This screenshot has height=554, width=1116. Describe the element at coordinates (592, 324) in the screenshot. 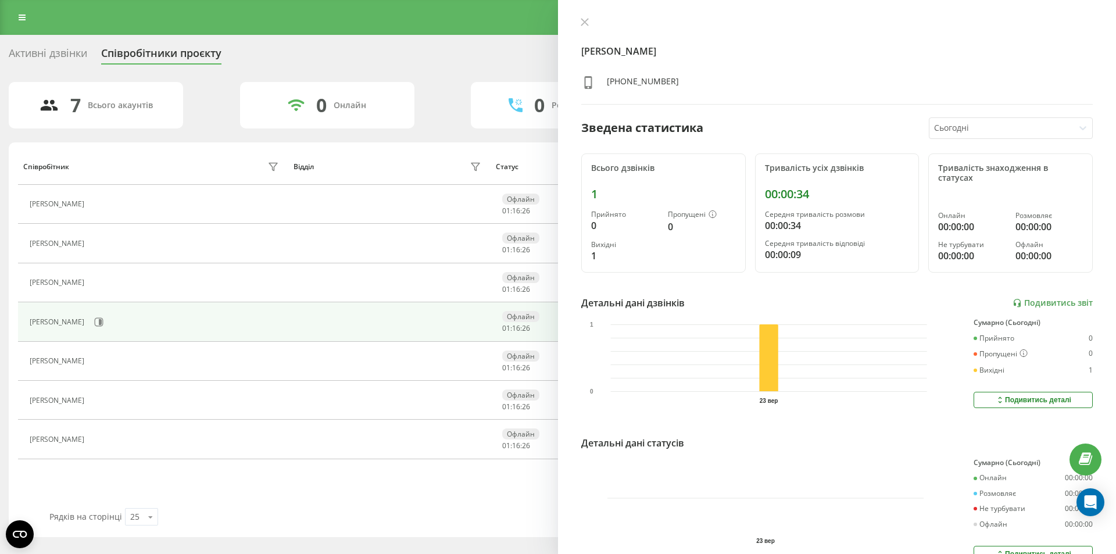

I see `text: 1` at that location.